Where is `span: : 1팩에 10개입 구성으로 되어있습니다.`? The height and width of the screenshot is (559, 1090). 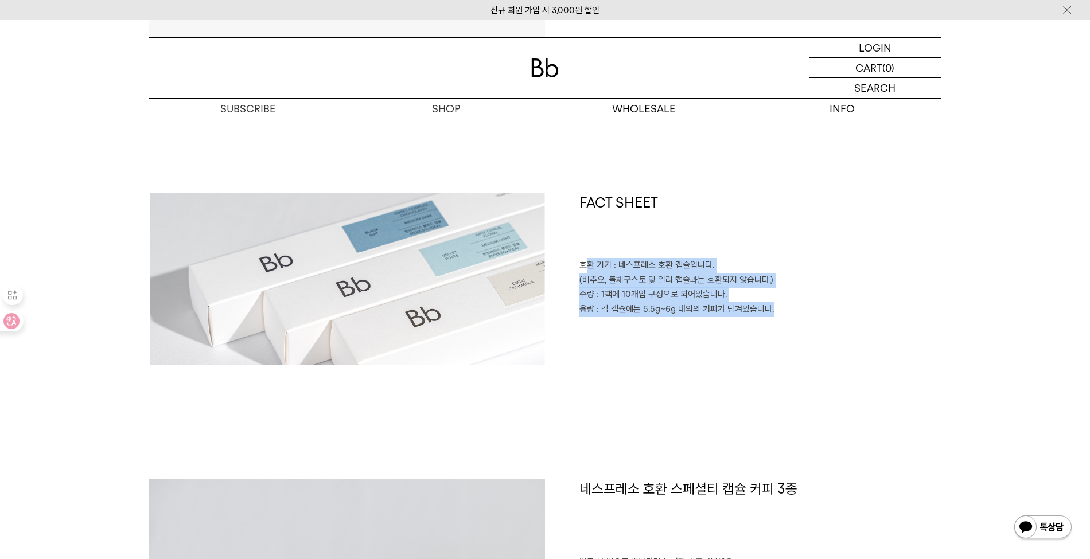 span: : 1팩에 10개입 구성으로 되어있습니다. is located at coordinates (661, 294).